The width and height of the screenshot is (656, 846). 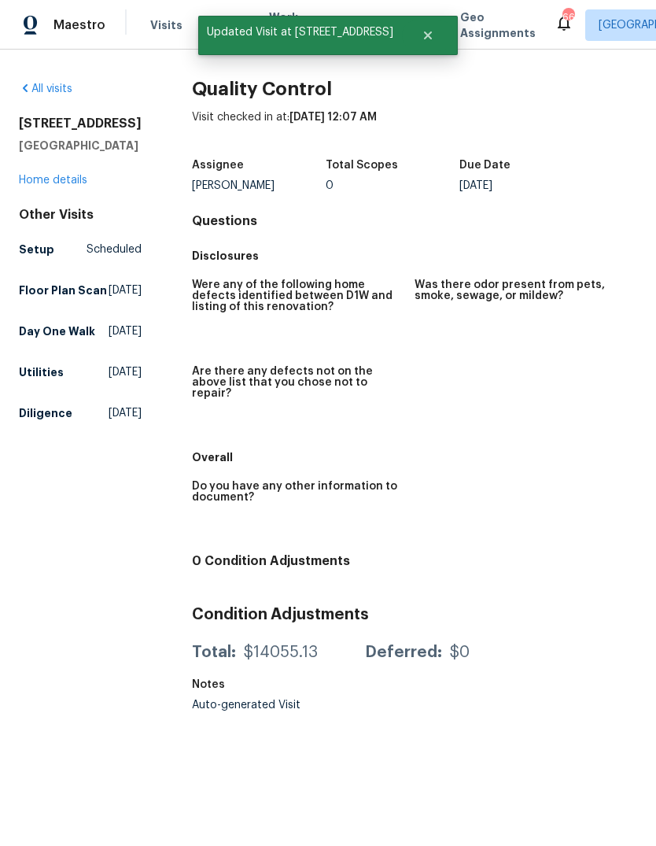 What do you see at coordinates (392, 186) in the screenshot?
I see `div: 0` at bounding box center [392, 186].